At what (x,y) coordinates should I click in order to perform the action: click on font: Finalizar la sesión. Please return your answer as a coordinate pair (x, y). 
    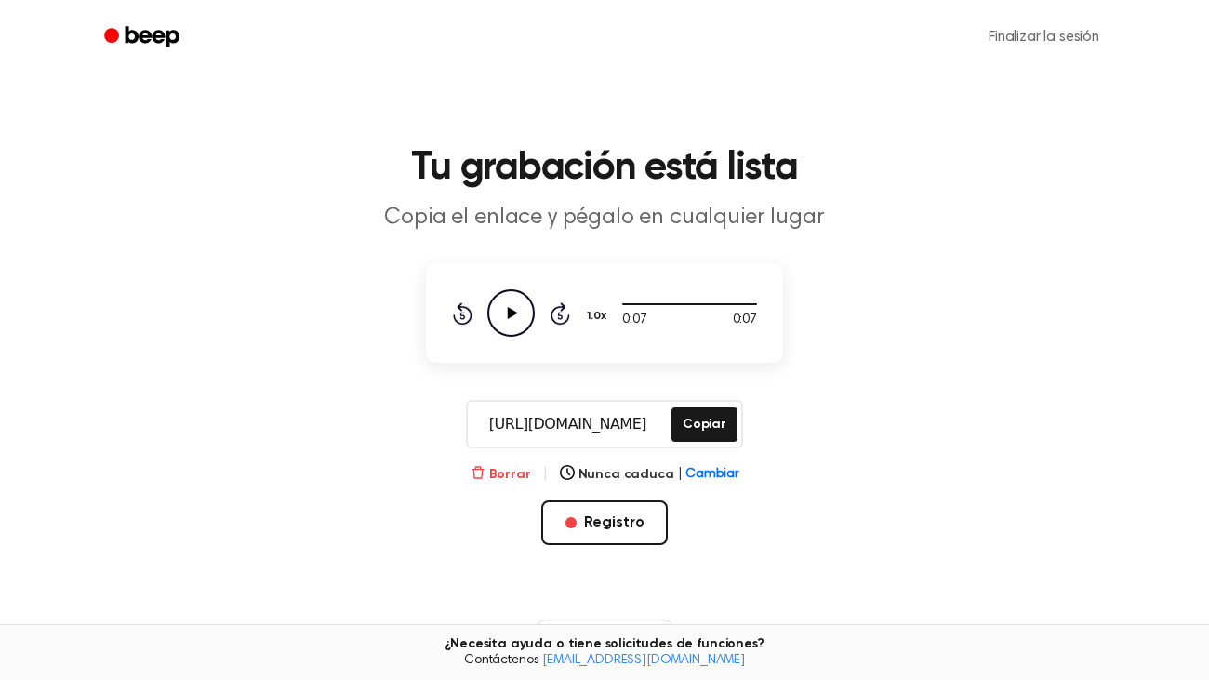
    Looking at the image, I should click on (1044, 37).